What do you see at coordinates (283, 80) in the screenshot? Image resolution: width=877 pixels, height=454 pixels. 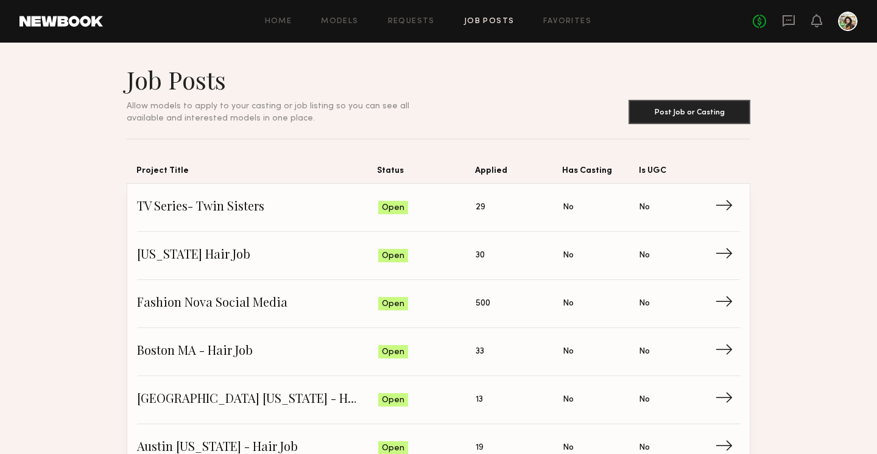 I see `h1: Job Posts` at bounding box center [283, 80].